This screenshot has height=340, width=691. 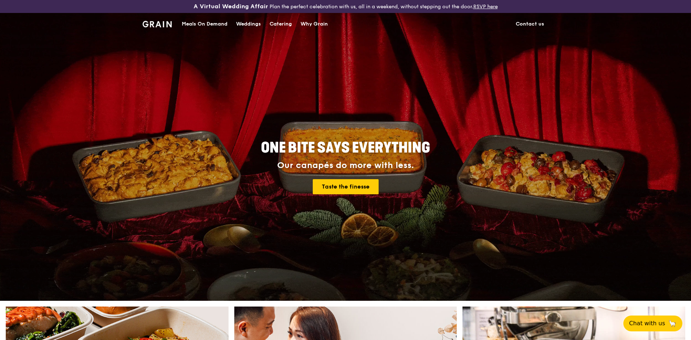 I want to click on span: ONE BITE SAYS EVERYTHING, so click(x=345, y=148).